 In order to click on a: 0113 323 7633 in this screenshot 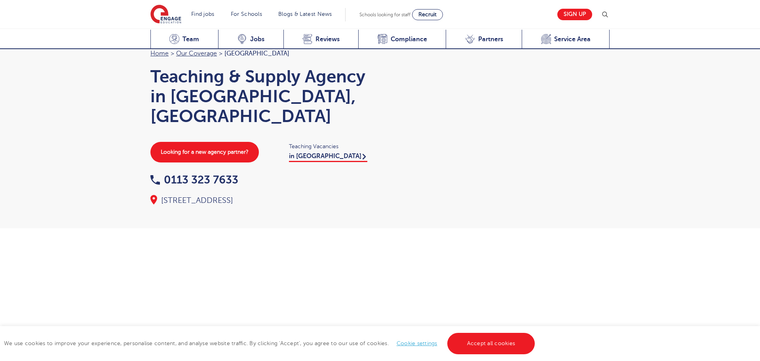, I will do `click(194, 179)`.